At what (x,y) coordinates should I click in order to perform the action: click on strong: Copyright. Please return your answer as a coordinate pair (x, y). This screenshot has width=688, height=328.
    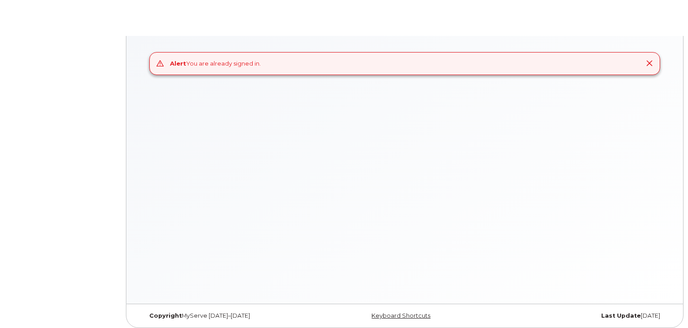
    Looking at the image, I should click on (166, 316).